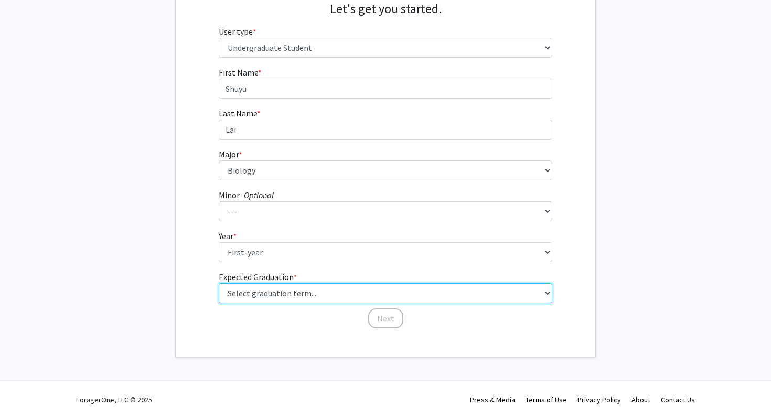 The height and width of the screenshot is (418, 771). Describe the element at coordinates (385, 318) in the screenshot. I see `button: Next` at that location.